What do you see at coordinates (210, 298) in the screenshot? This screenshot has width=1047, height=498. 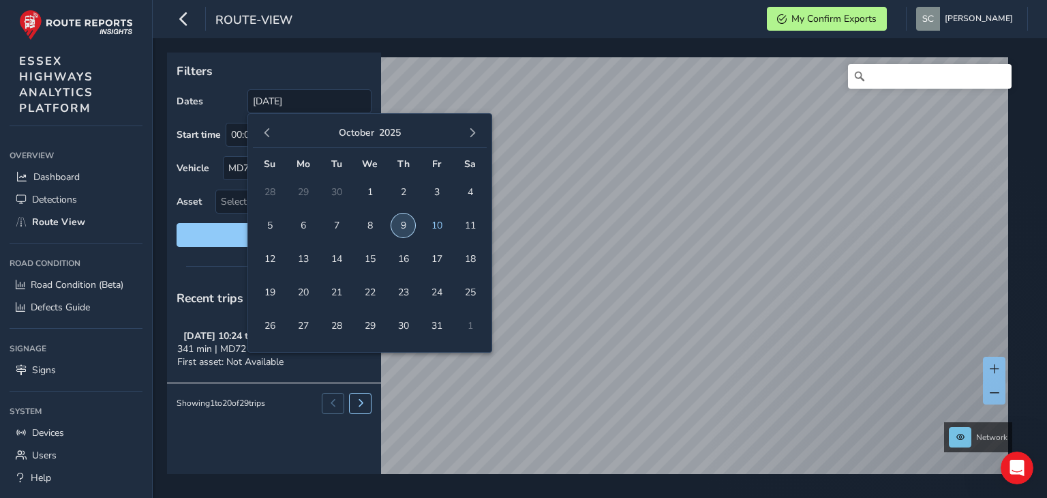 I see `span: Recent trips` at bounding box center [210, 298].